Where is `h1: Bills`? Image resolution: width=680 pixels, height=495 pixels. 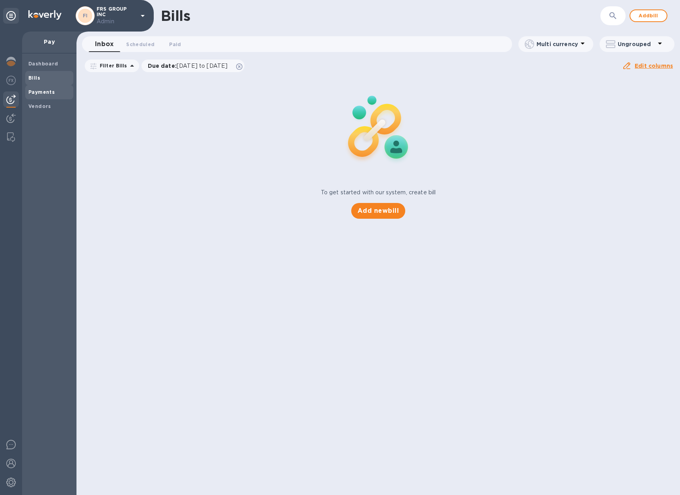 h1: Bills is located at coordinates (176, 16).